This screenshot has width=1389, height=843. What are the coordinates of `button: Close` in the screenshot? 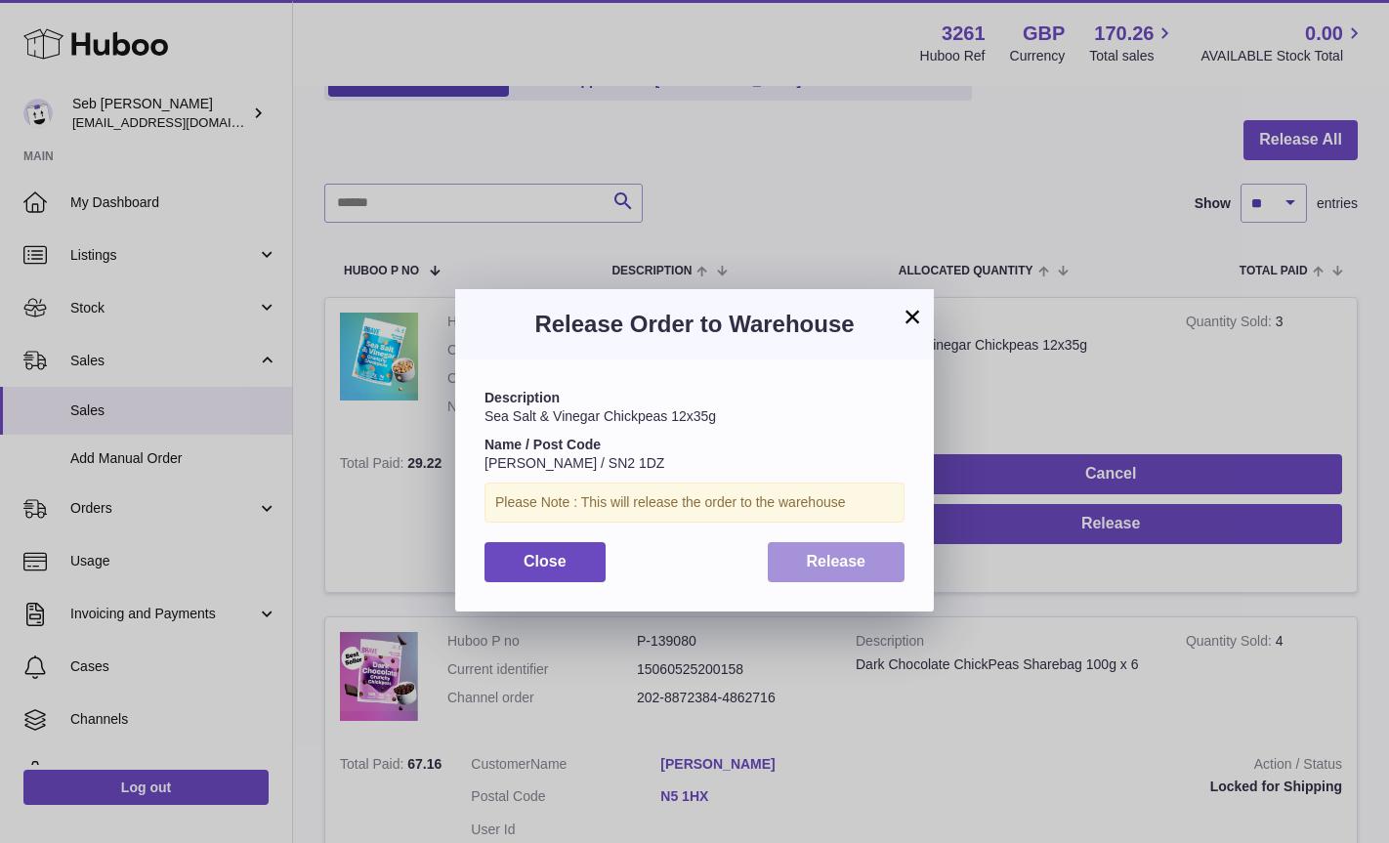 It's located at (545, 562).